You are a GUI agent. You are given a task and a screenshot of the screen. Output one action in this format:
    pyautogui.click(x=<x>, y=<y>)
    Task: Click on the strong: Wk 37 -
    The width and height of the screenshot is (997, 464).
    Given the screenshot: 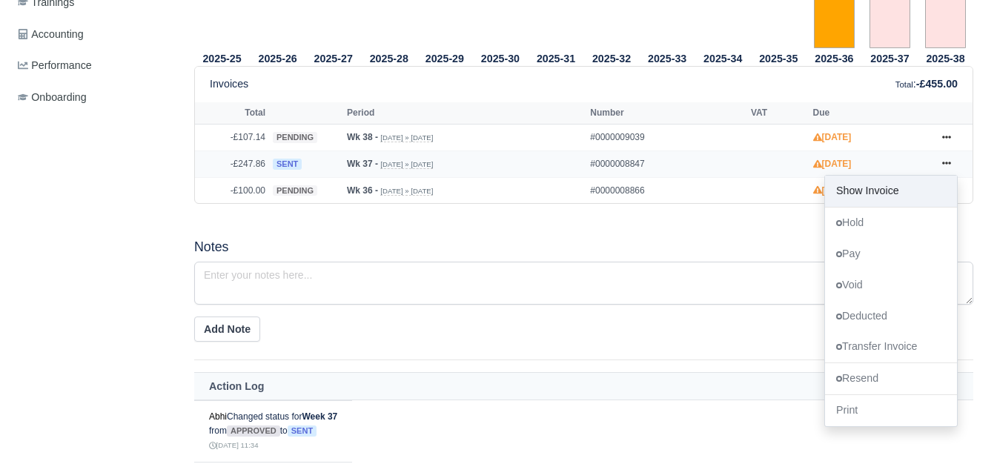 What is the action you would take?
    pyautogui.click(x=362, y=164)
    